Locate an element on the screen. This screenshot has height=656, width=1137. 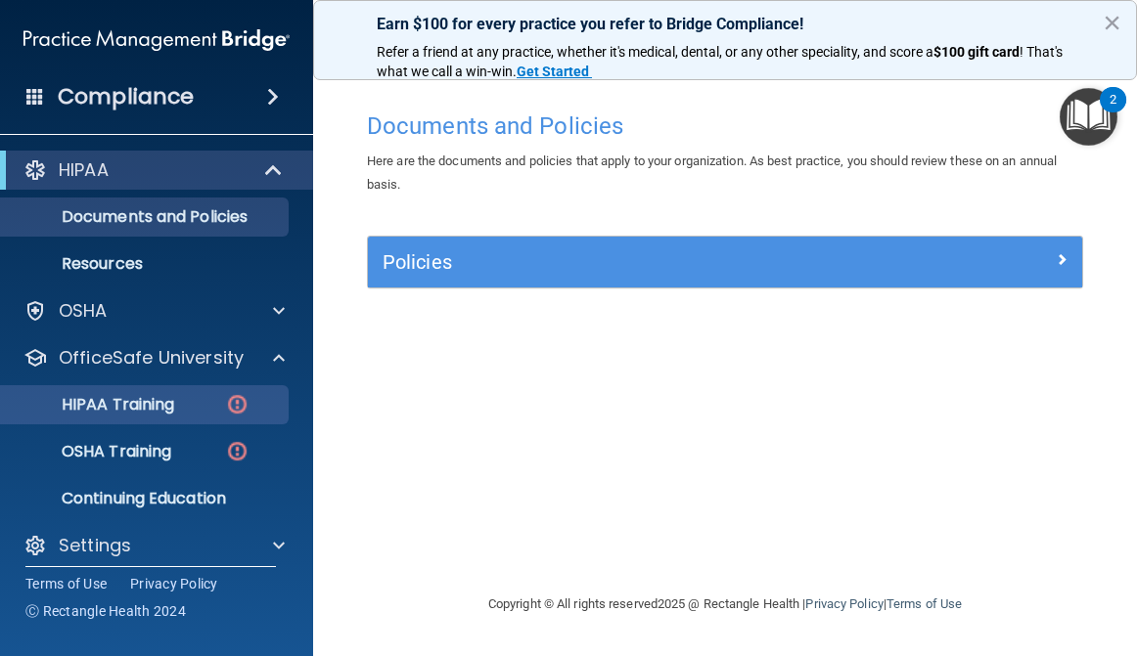
a: Settings is located at coordinates (154, 546).